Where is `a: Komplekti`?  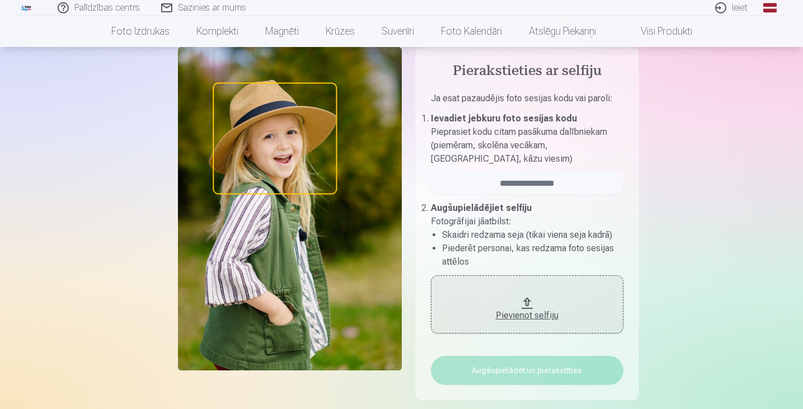 a: Komplekti is located at coordinates (217, 31).